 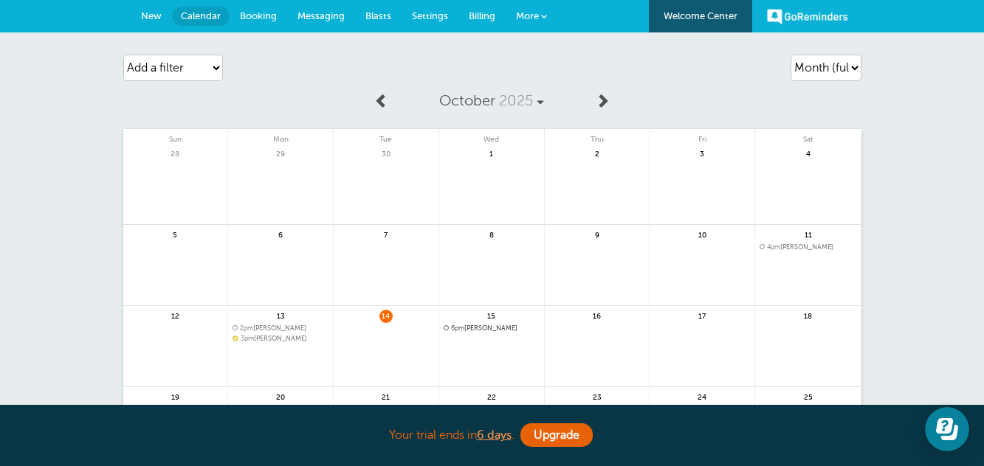 I want to click on span: October, so click(x=467, y=100).